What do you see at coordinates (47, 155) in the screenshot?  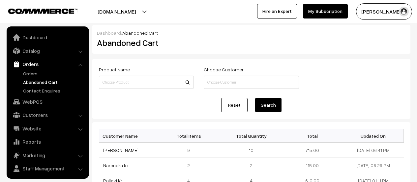 I see `a: Marketing` at bounding box center [47, 155].